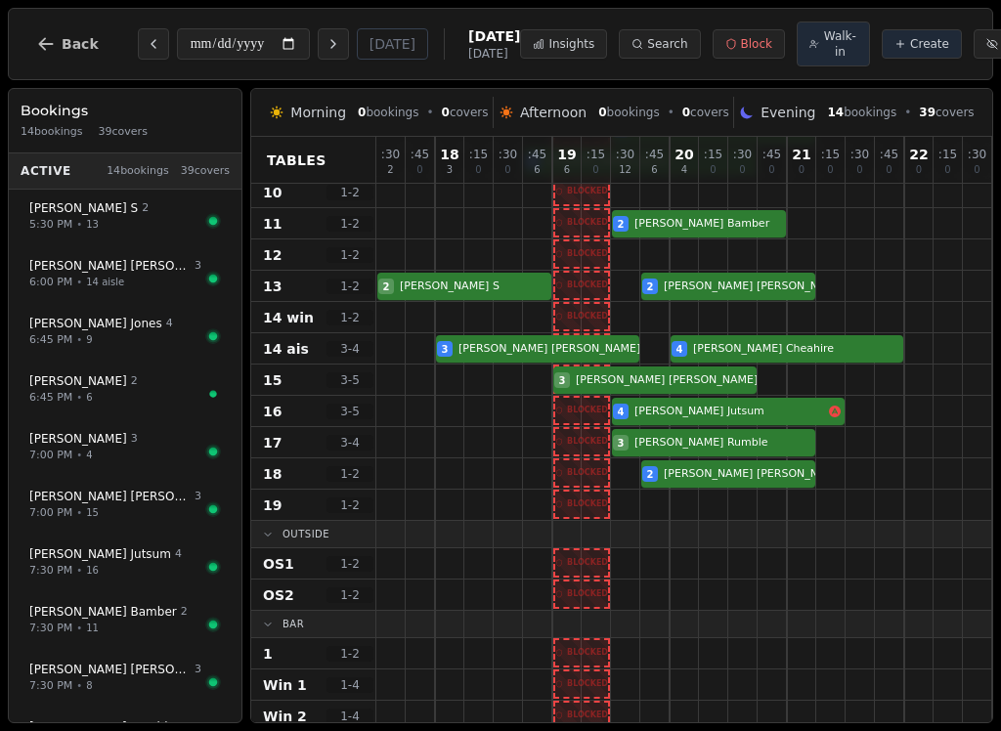 The height and width of the screenshot is (731, 1001). I want to click on button: Back, so click(67, 44).